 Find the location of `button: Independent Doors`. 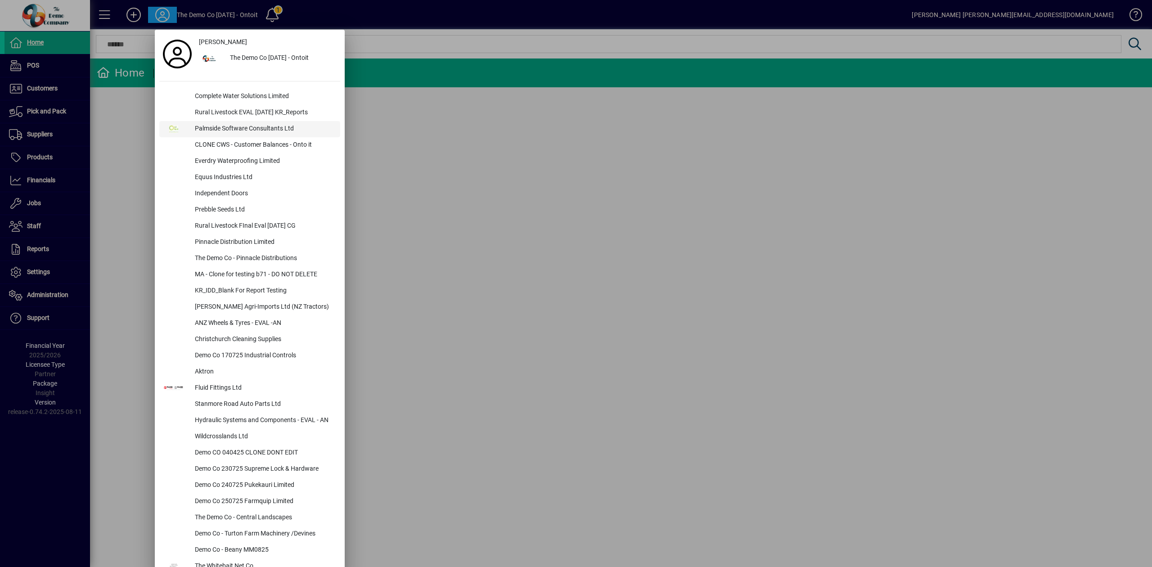

button: Independent Doors is located at coordinates (250, 194).